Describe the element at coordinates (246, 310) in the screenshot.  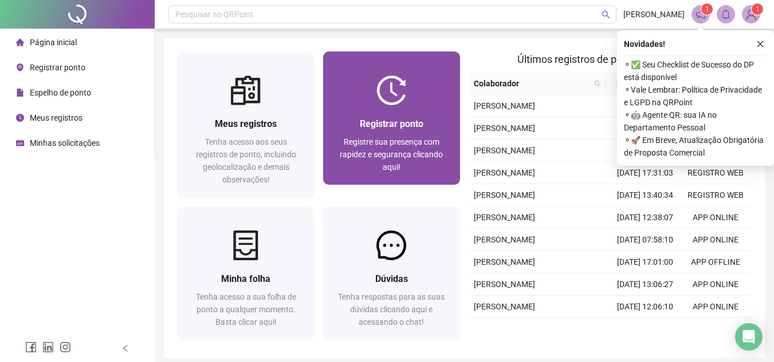
I see `span: Tenha acesso a sua folha de ponto a qualquer momento. Basta clicar aqui!` at that location.